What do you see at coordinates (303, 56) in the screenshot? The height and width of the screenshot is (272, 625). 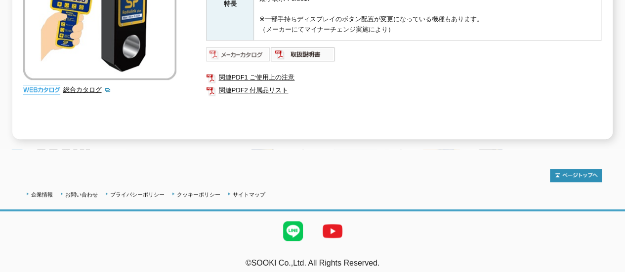 I see `a: 取扱説明書` at bounding box center [303, 56].